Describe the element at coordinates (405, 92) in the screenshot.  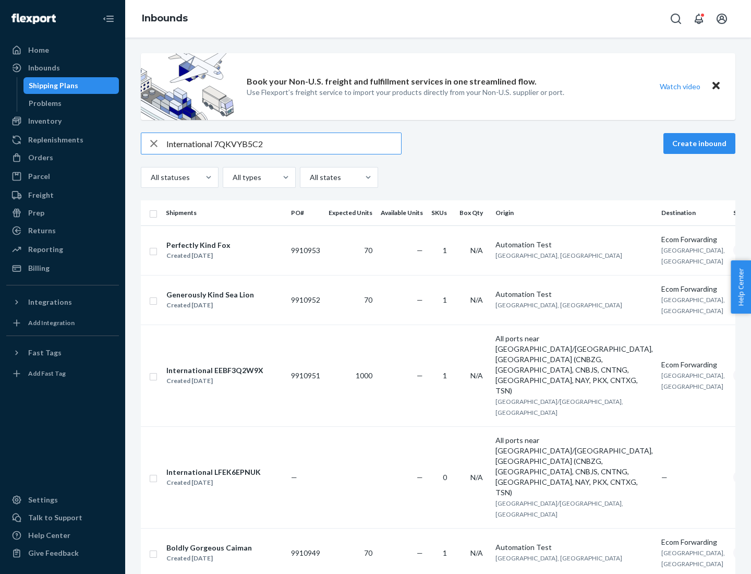
I see `p: Use Flexport’s freight service to import your products directly from your Non-U.S. supplier or port.` at that location.